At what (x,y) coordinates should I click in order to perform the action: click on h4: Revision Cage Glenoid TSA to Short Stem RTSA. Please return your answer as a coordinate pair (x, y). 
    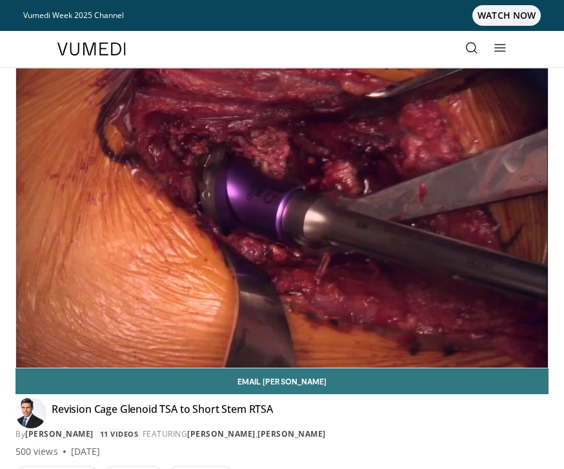
    Looking at the image, I should click on (162, 413).